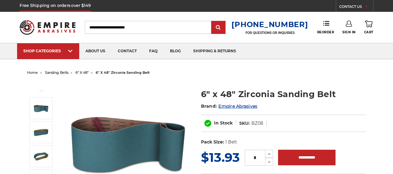  Describe the element at coordinates (57, 72) in the screenshot. I see `span: sanding belts` at that location.